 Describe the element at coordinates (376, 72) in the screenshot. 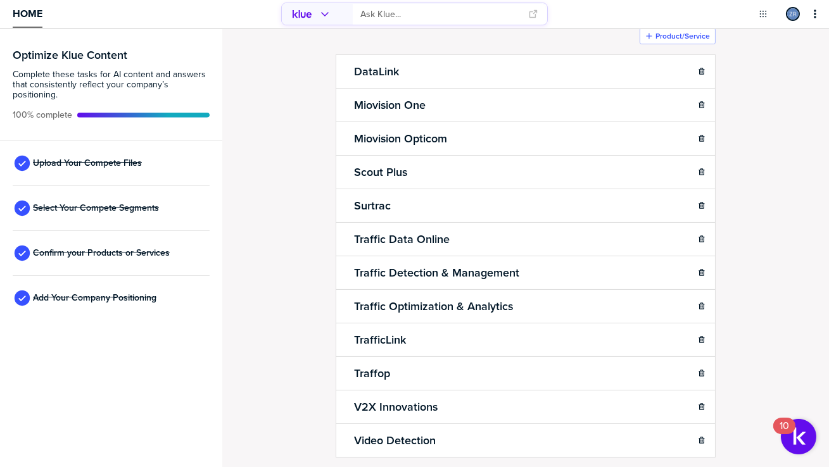

I see `h2: DataLink` at that location.